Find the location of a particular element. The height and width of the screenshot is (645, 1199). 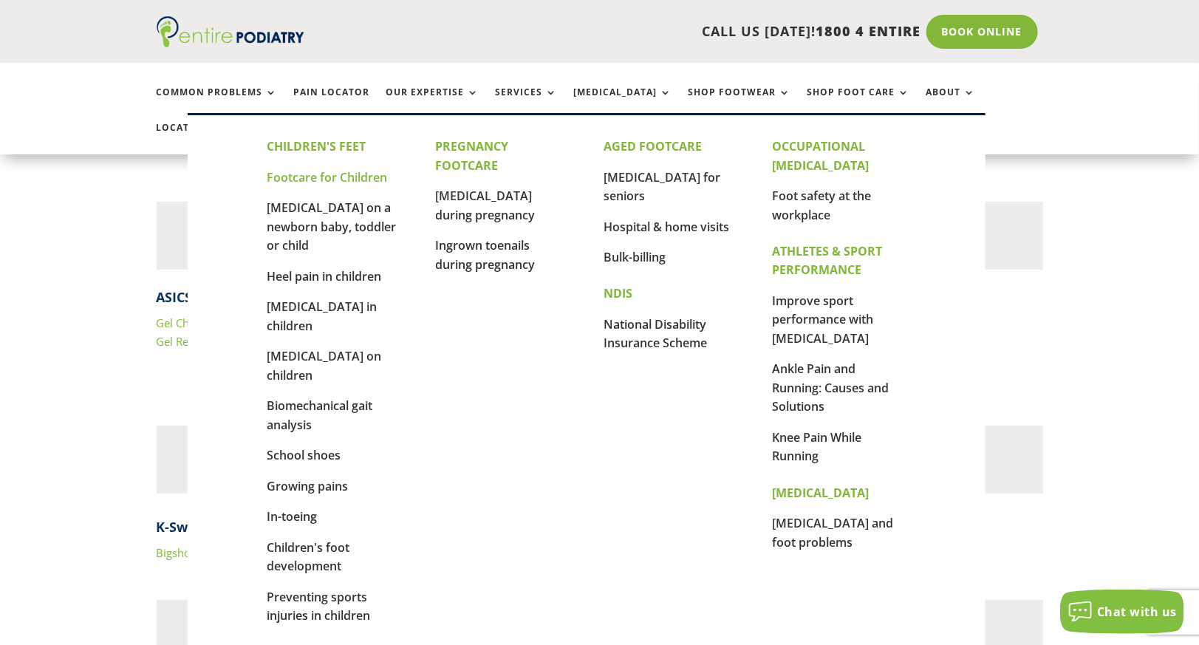

span: 1800 4 ENTIRE is located at coordinates (869, 31).